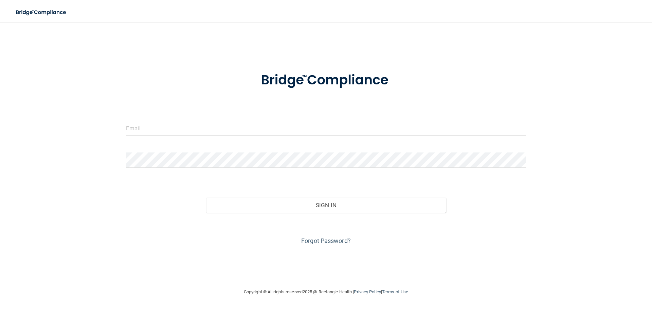 This screenshot has height=310, width=652. I want to click on input: Email, so click(326, 128).